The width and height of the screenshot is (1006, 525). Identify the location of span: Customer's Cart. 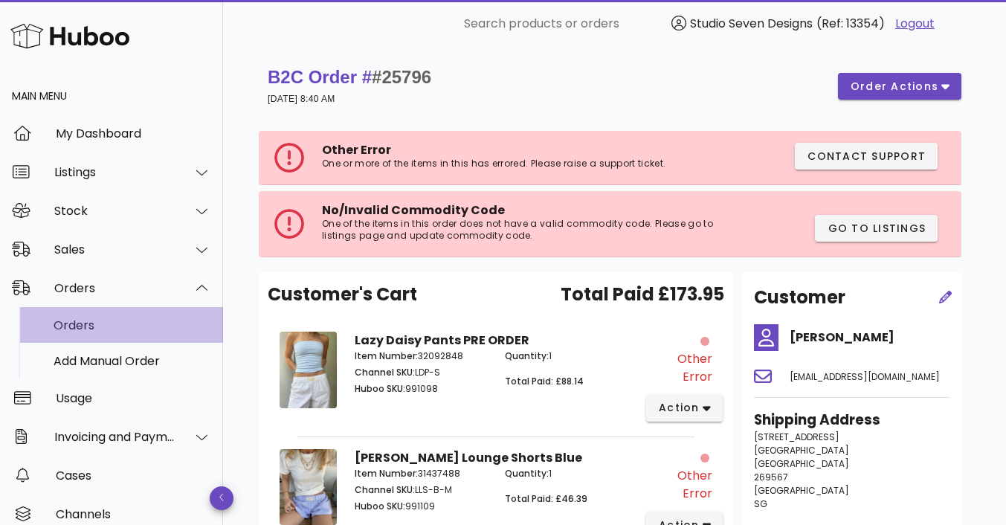
(342, 294).